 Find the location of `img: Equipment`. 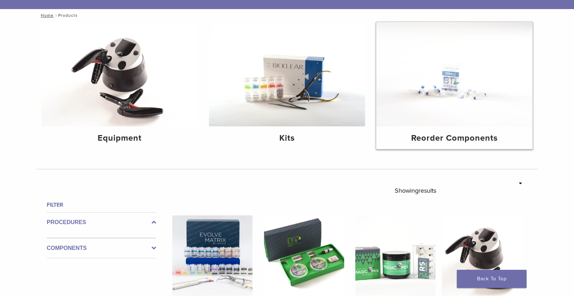

img: Equipment is located at coordinates (120, 74).